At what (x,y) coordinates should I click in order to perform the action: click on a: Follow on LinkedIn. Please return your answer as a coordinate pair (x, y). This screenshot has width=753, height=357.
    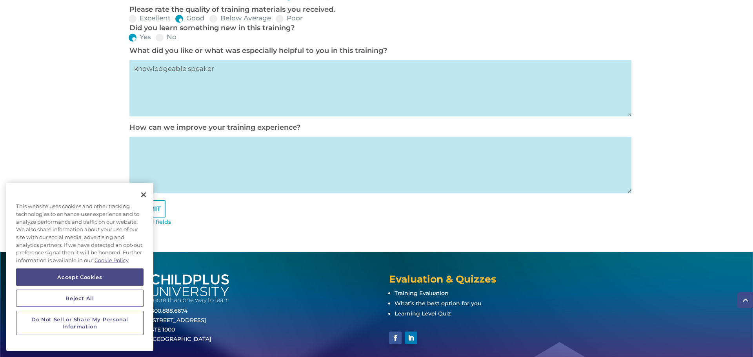
    Looking at the image, I should click on (411, 338).